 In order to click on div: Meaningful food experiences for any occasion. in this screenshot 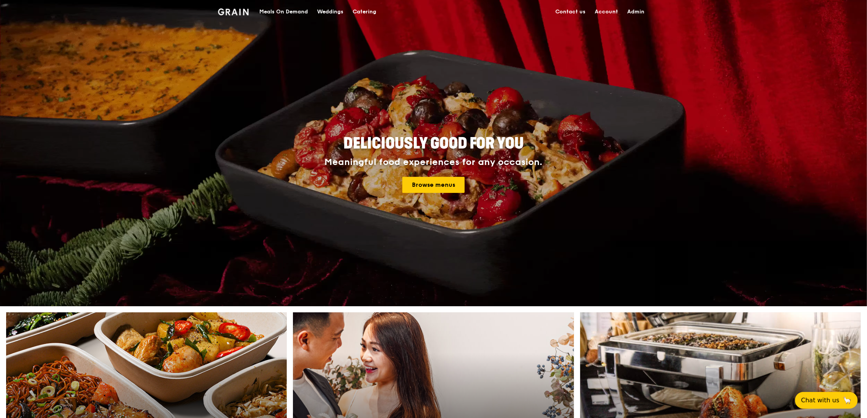, I will do `click(434, 162)`.